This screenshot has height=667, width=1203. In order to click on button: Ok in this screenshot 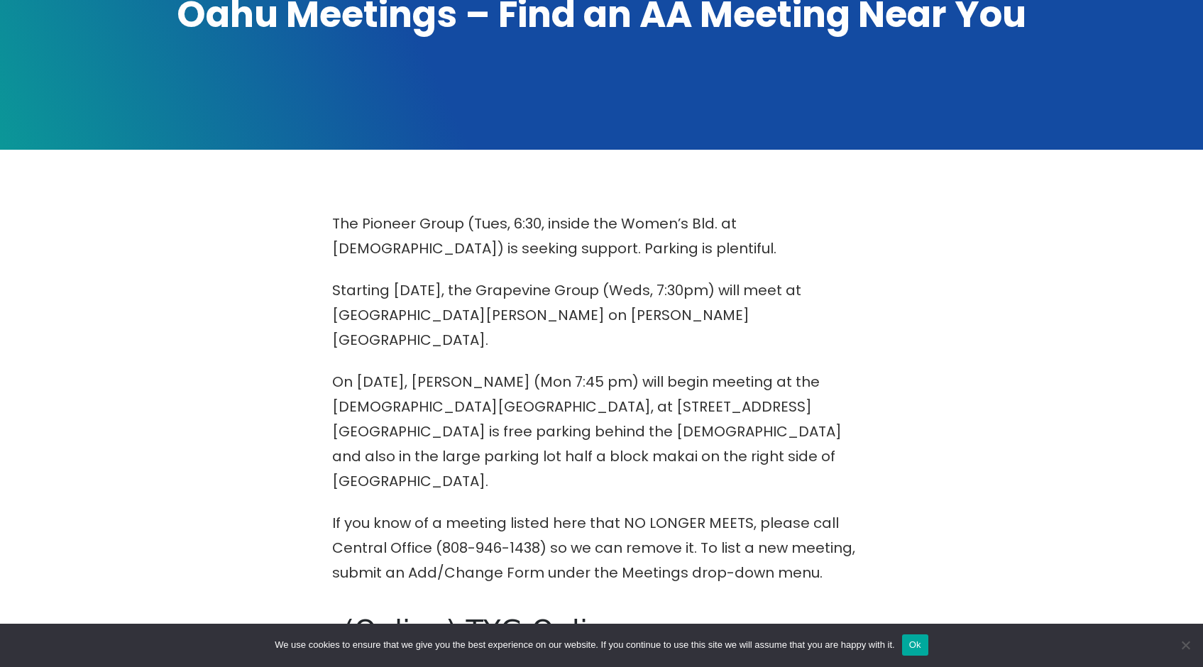, I will do `click(915, 645)`.